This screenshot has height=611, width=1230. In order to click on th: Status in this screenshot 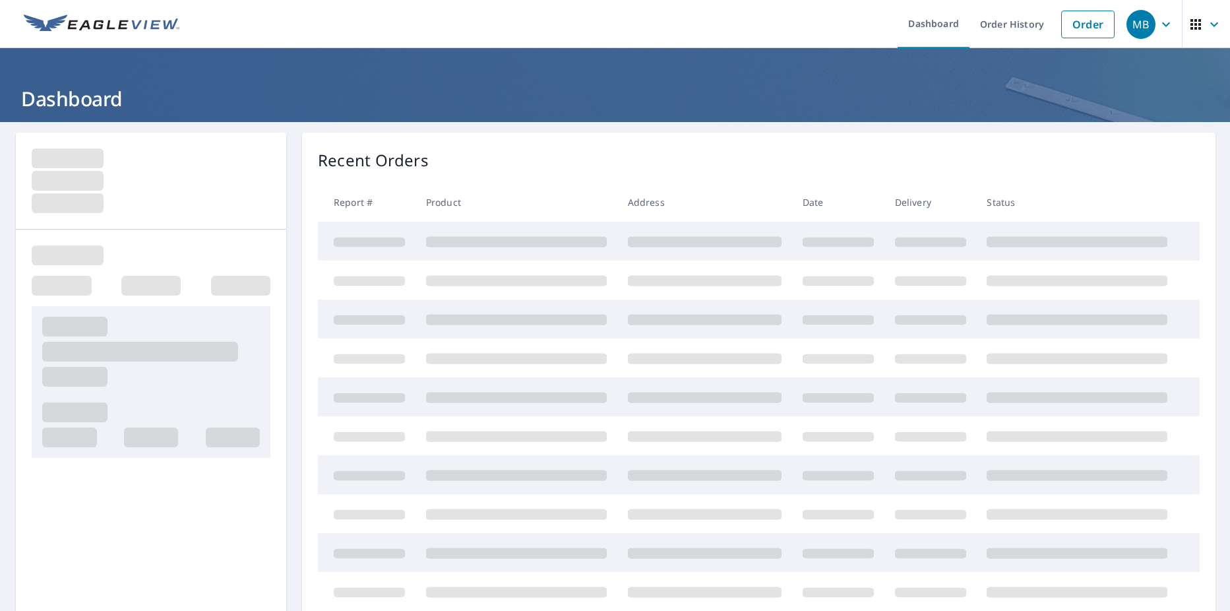, I will do `click(1077, 202)`.